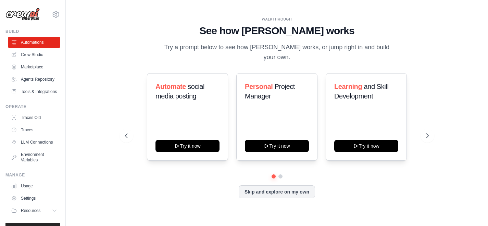 The width and height of the screenshot is (488, 226). What do you see at coordinates (23, 14) in the screenshot?
I see `img: Logo` at bounding box center [23, 14].